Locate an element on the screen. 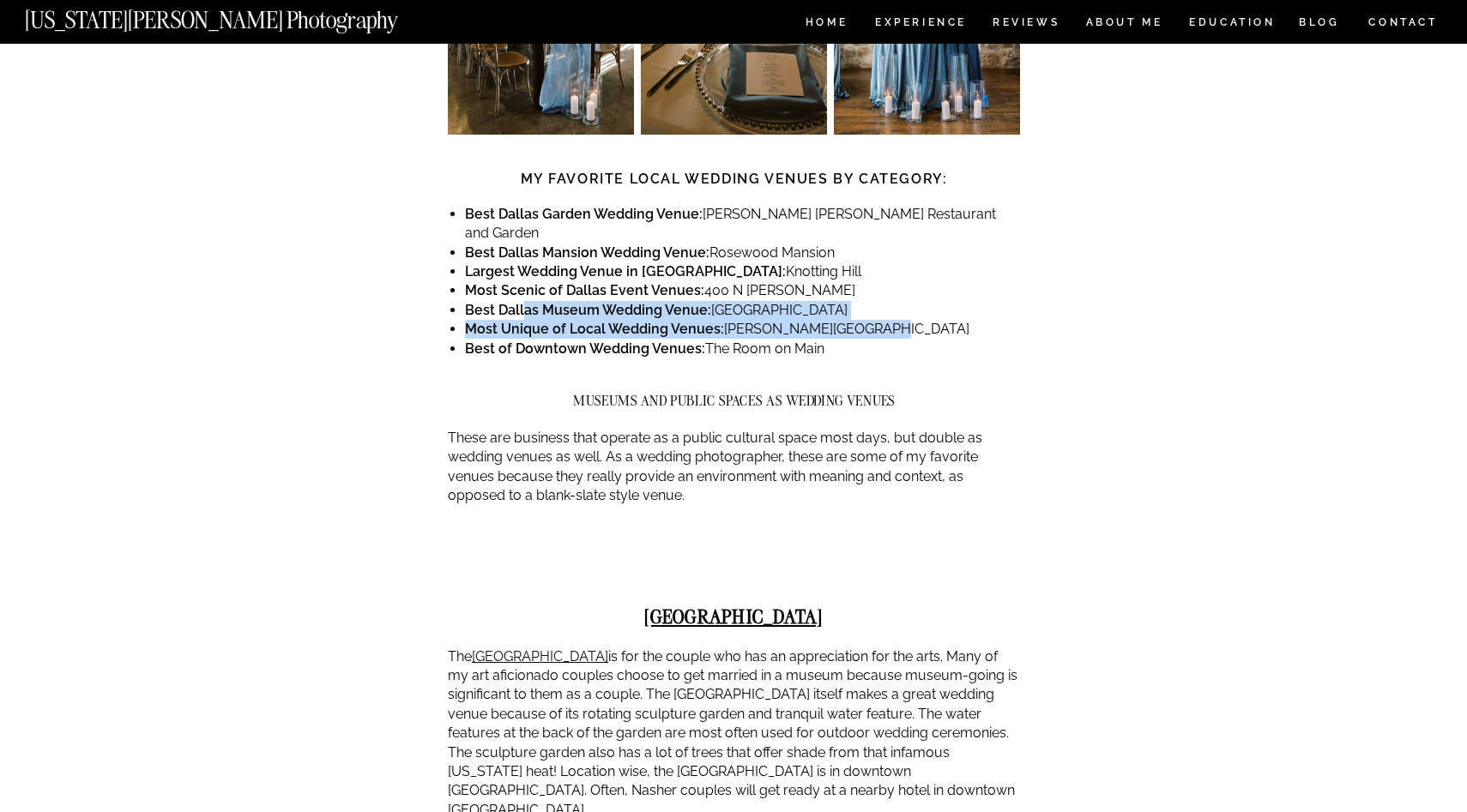 This screenshot has width=1467, height=812. li: The Room on Main is located at coordinates (742, 349).